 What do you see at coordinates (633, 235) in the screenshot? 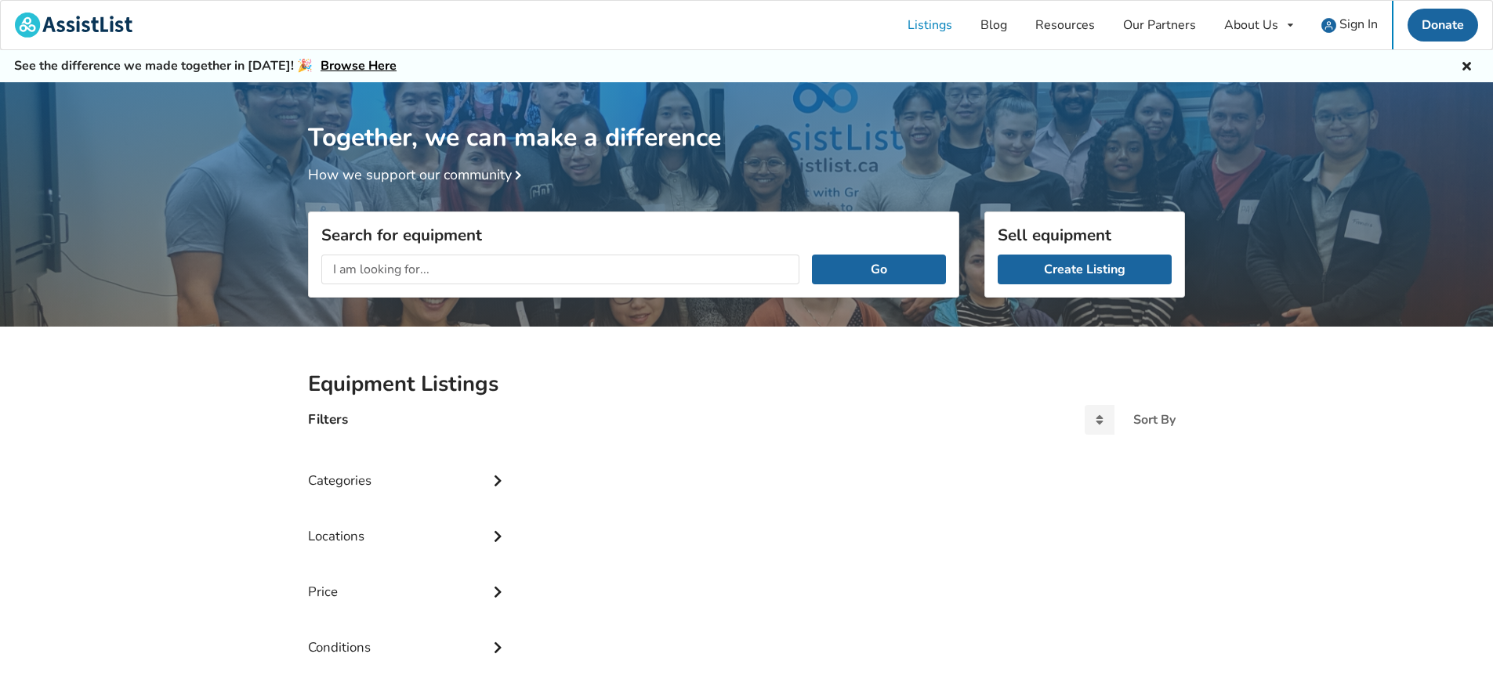
I see `h3: Search for equipment` at bounding box center [633, 235].